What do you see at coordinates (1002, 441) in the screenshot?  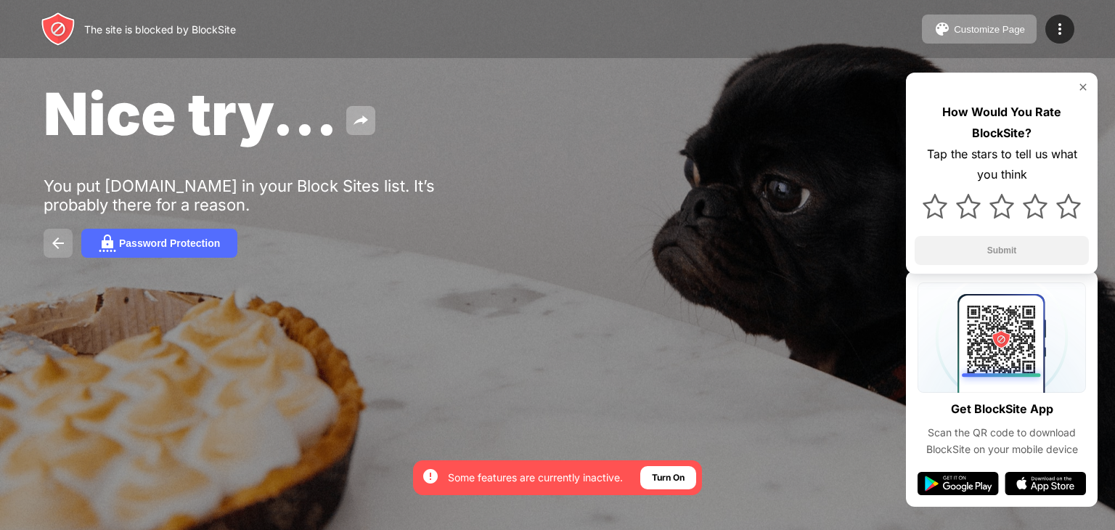 I see `div: Scan the QR code to download BlockSite on your mobile device` at bounding box center [1002, 441].